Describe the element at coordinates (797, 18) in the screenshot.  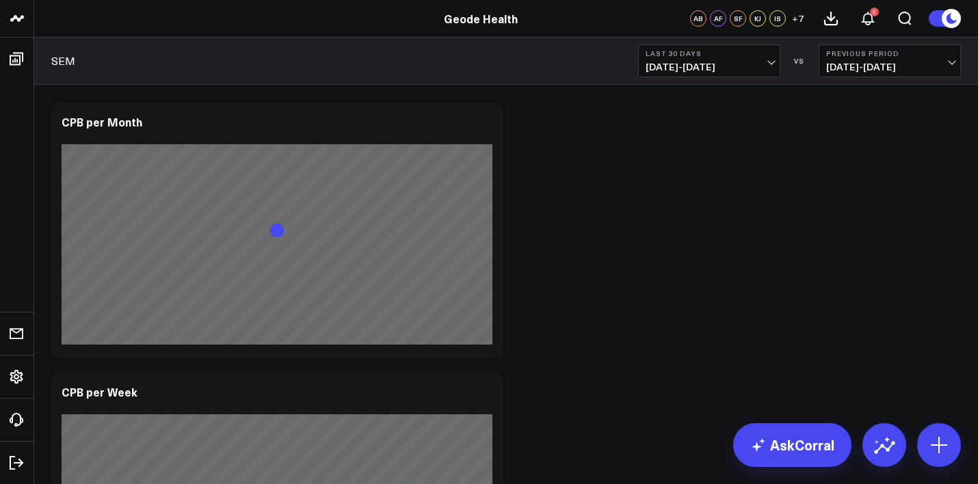
I see `span: + 7` at that location.